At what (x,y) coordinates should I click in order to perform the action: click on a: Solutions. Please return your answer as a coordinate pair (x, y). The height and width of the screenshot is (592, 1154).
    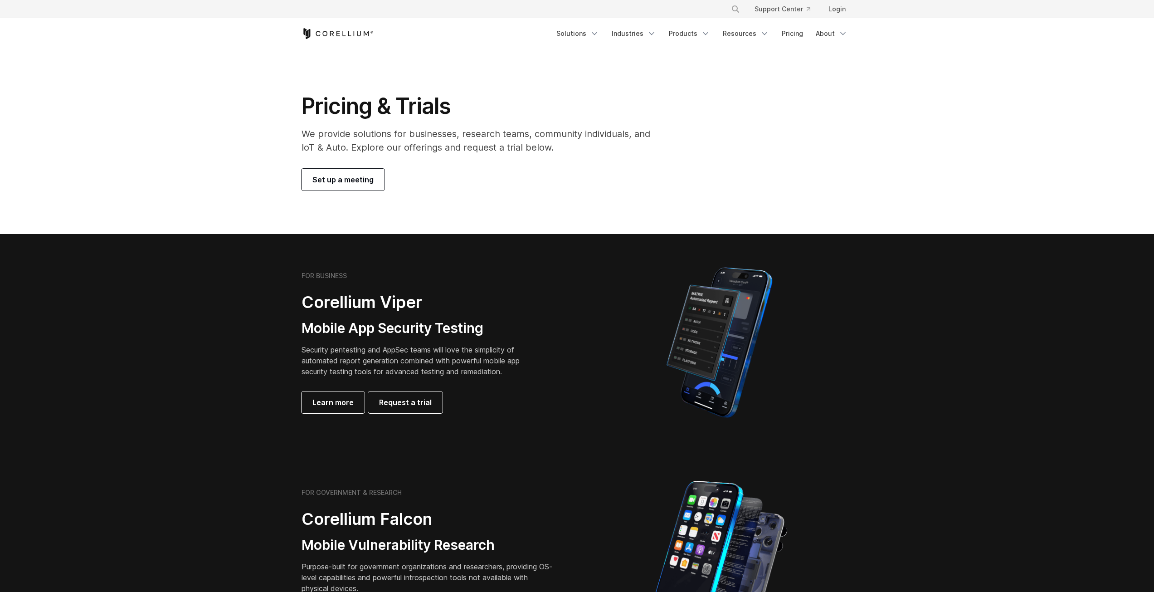
    Looking at the image, I should click on (578, 34).